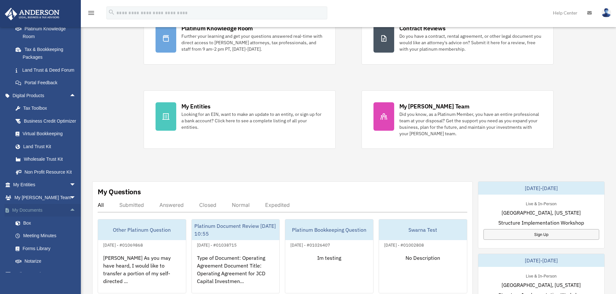 The height and width of the screenshot is (294, 616). What do you see at coordinates (252, 121) in the screenshot?
I see `div: Looking for an EIN, want to make an update to an entity, or sign up for a bank account? Click her...` at bounding box center [252, 121].